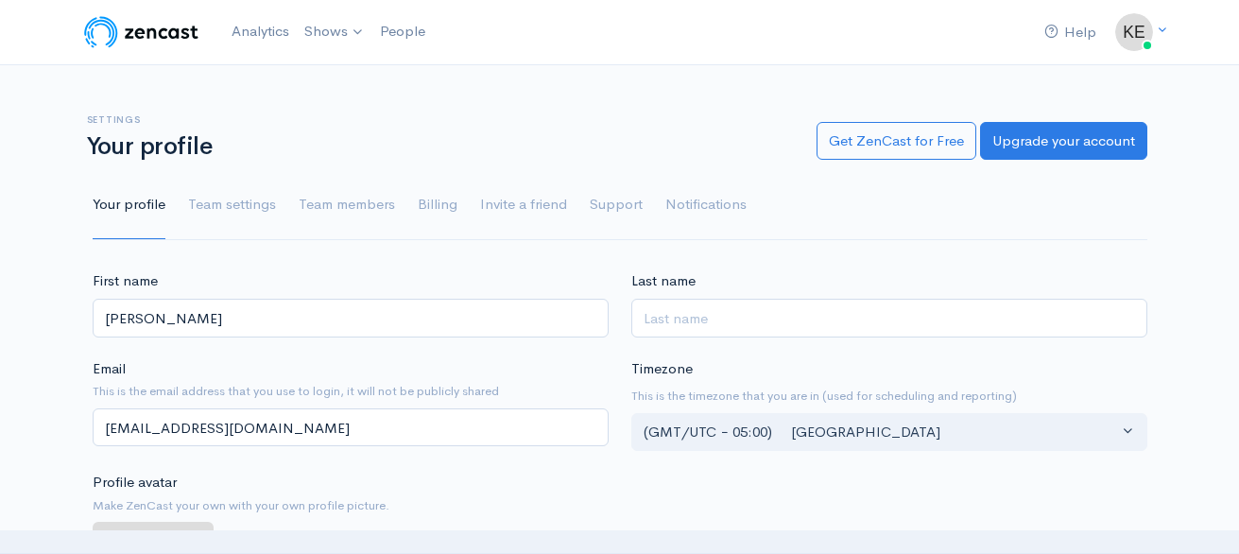 The width and height of the screenshot is (1239, 554). What do you see at coordinates (889, 432) in the screenshot?
I see `button: (GMT/UTC − 05:00) Chicago` at bounding box center [889, 432].